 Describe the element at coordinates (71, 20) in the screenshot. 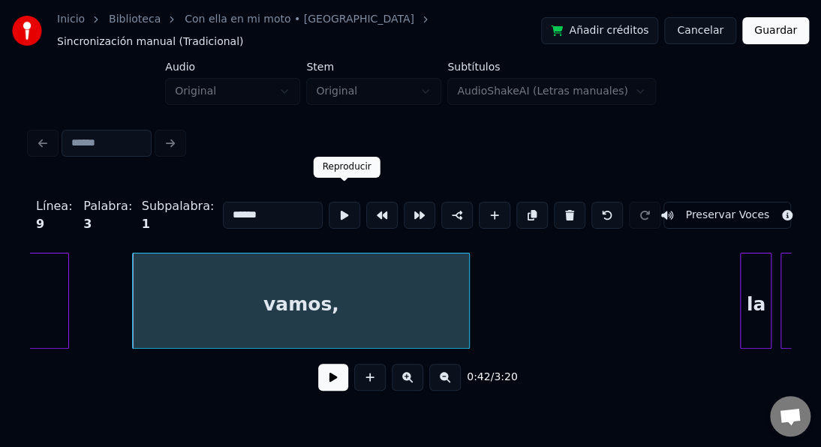

I see `a: Inicio` at that location.